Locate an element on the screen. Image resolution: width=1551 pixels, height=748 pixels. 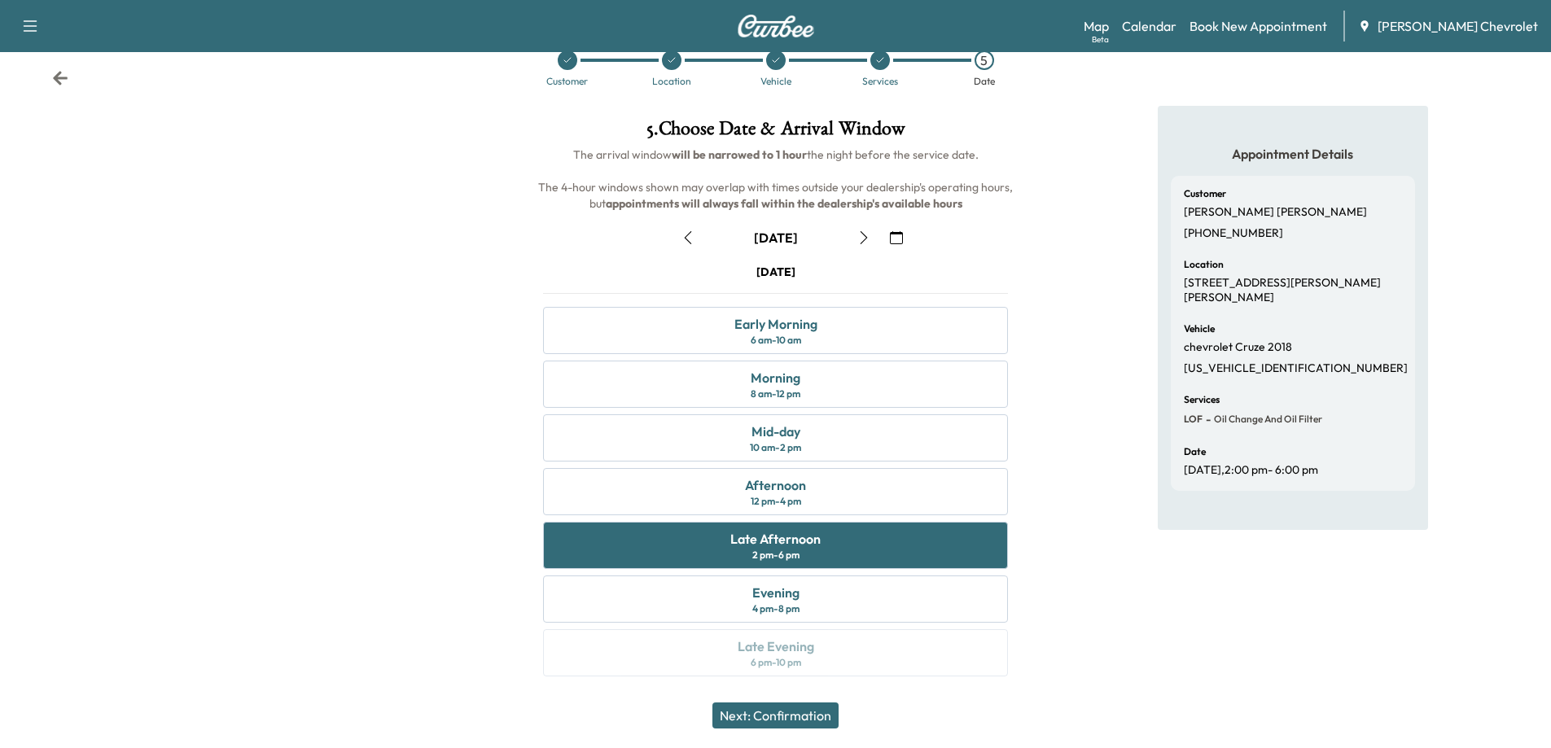
div: Early Morning is located at coordinates (776, 324).